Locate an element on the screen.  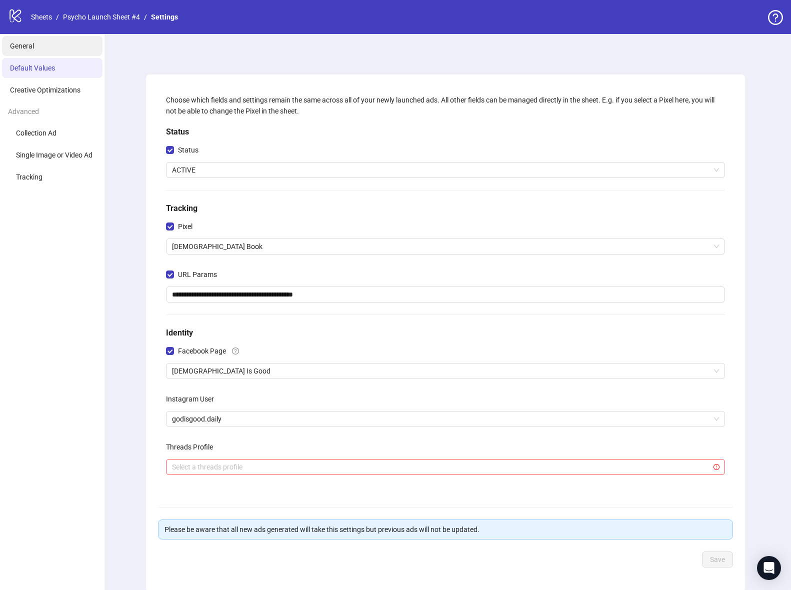
span: Collection Ad is located at coordinates (36, 133).